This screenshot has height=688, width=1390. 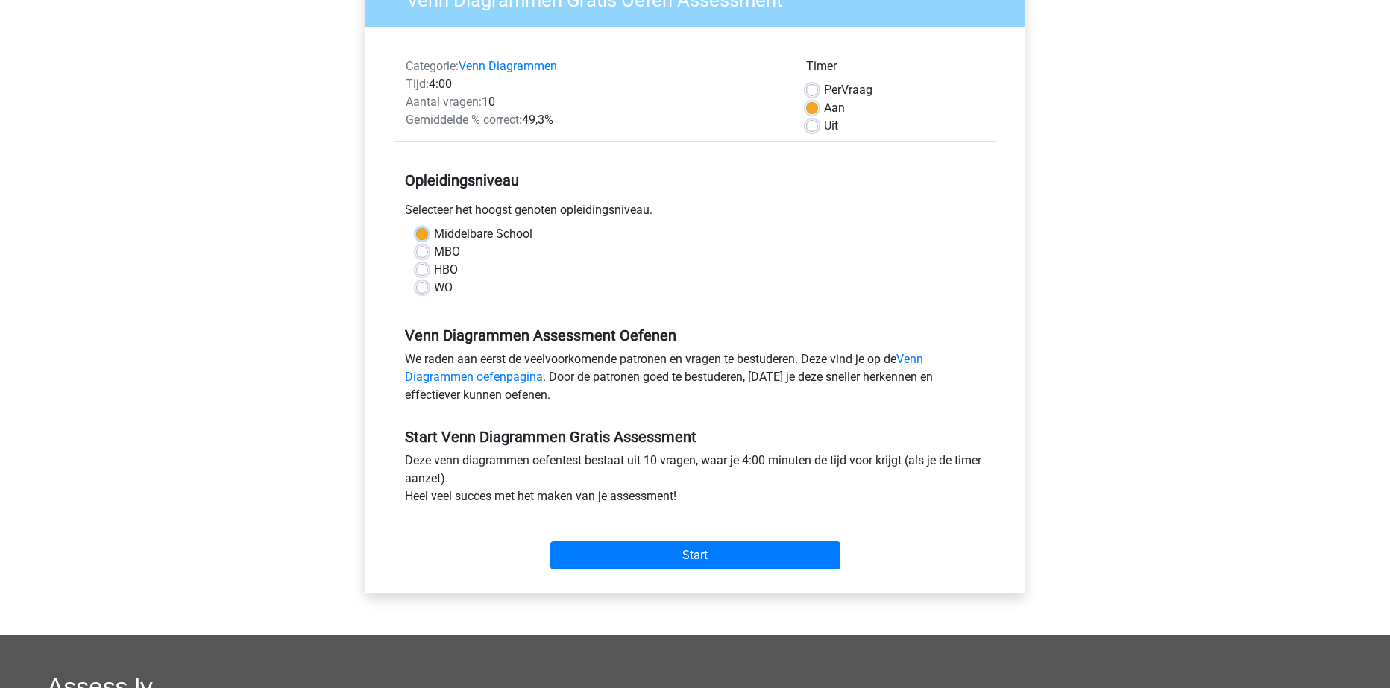 I want to click on h5: Opleidingsniveau, so click(x=695, y=180).